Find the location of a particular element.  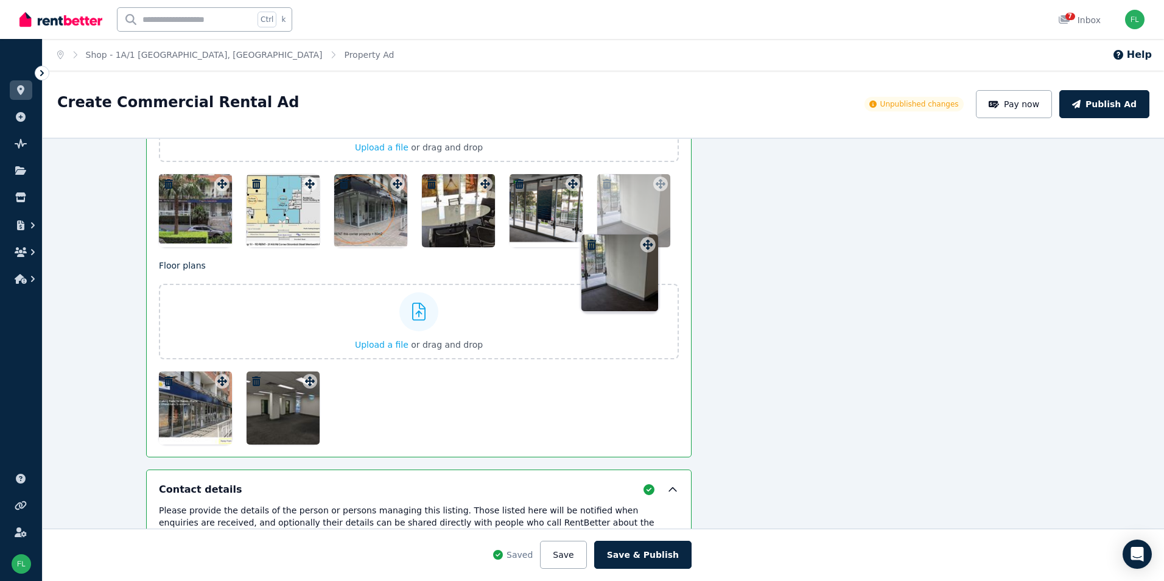

button: Save & Publish is located at coordinates (643, 555).